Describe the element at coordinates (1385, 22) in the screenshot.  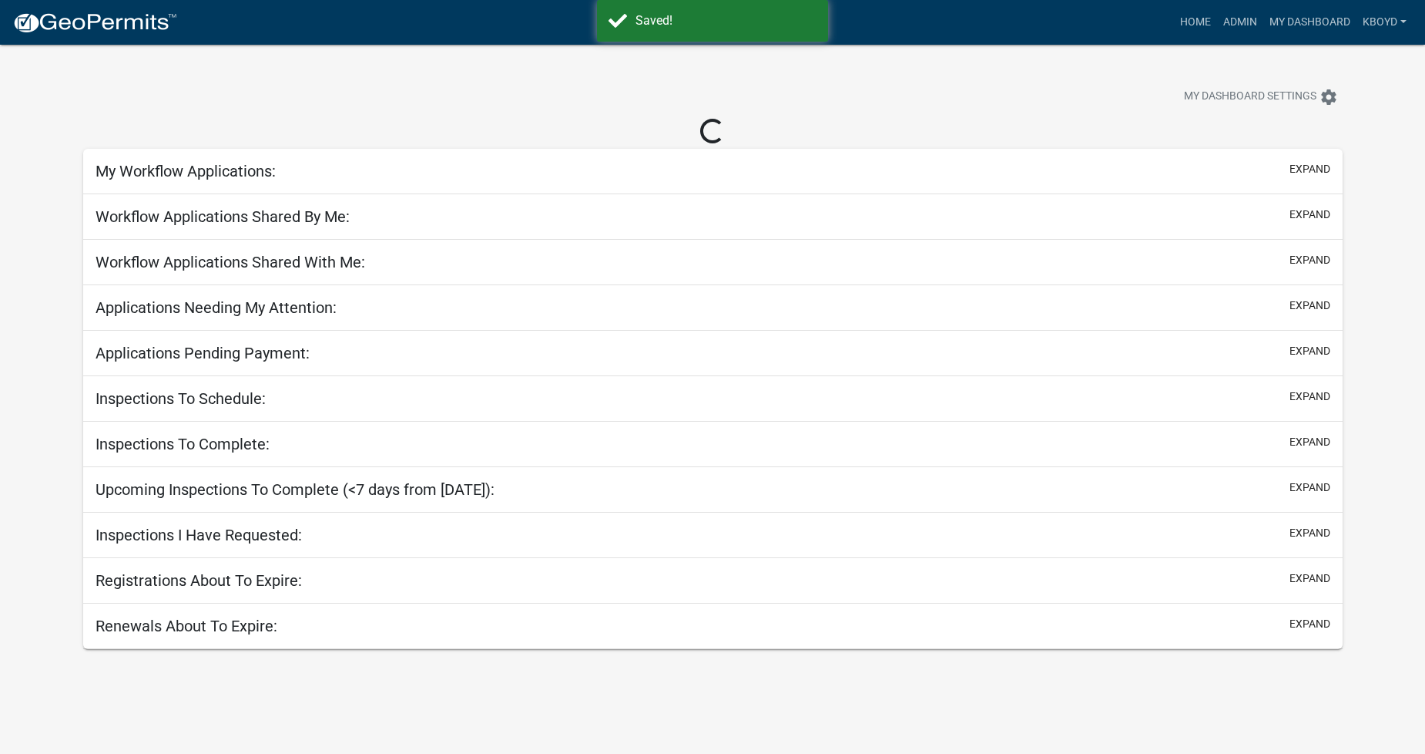
I see `a: kboyd` at that location.